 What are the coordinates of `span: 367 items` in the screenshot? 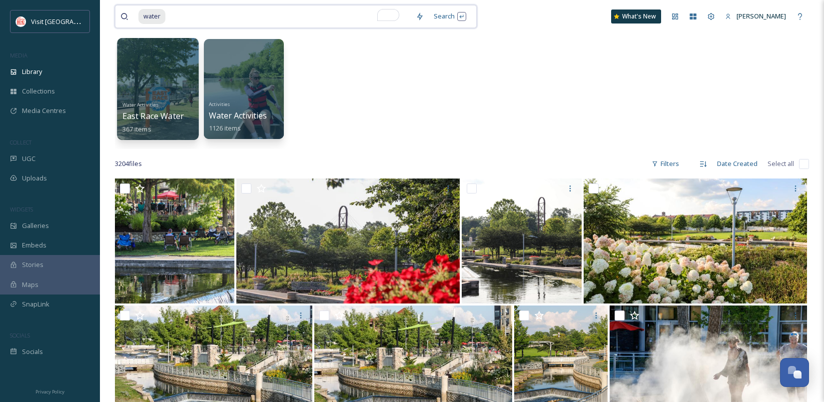 It's located at (137, 128).